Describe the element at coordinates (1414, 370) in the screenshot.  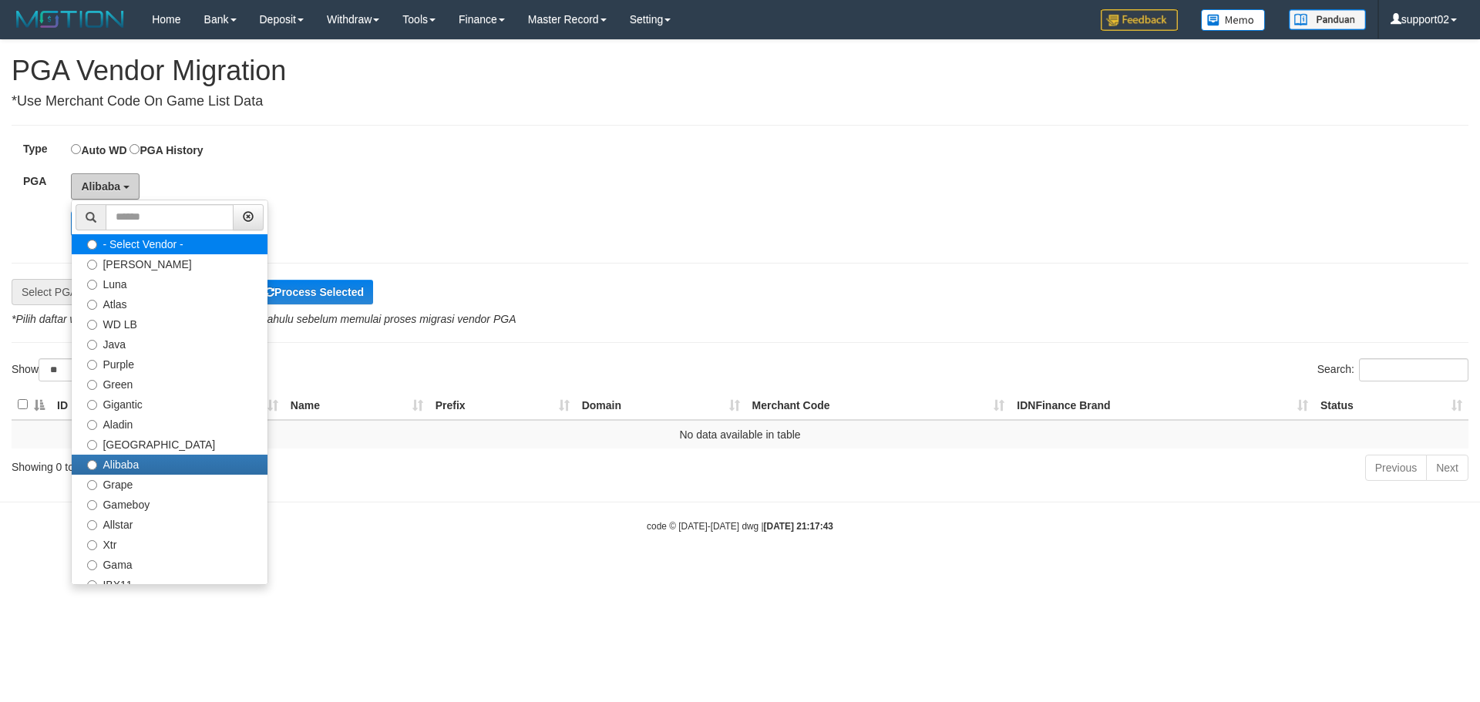
I see `input: Search:` at that location.